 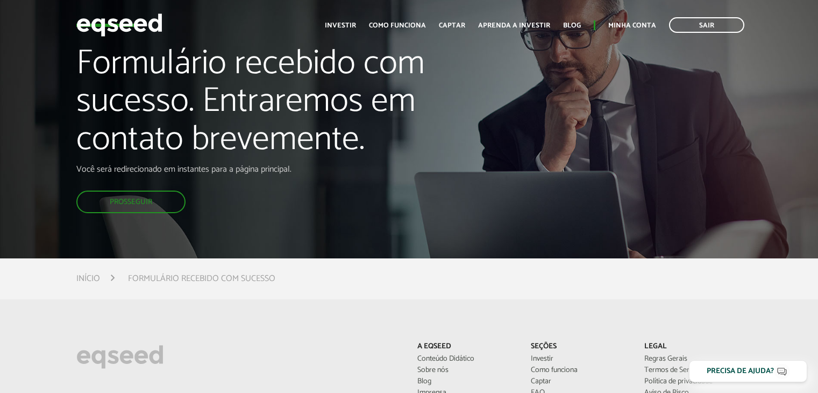 What do you see at coordinates (693, 382) in the screenshot?
I see `a: Política de privacidade` at bounding box center [693, 382].